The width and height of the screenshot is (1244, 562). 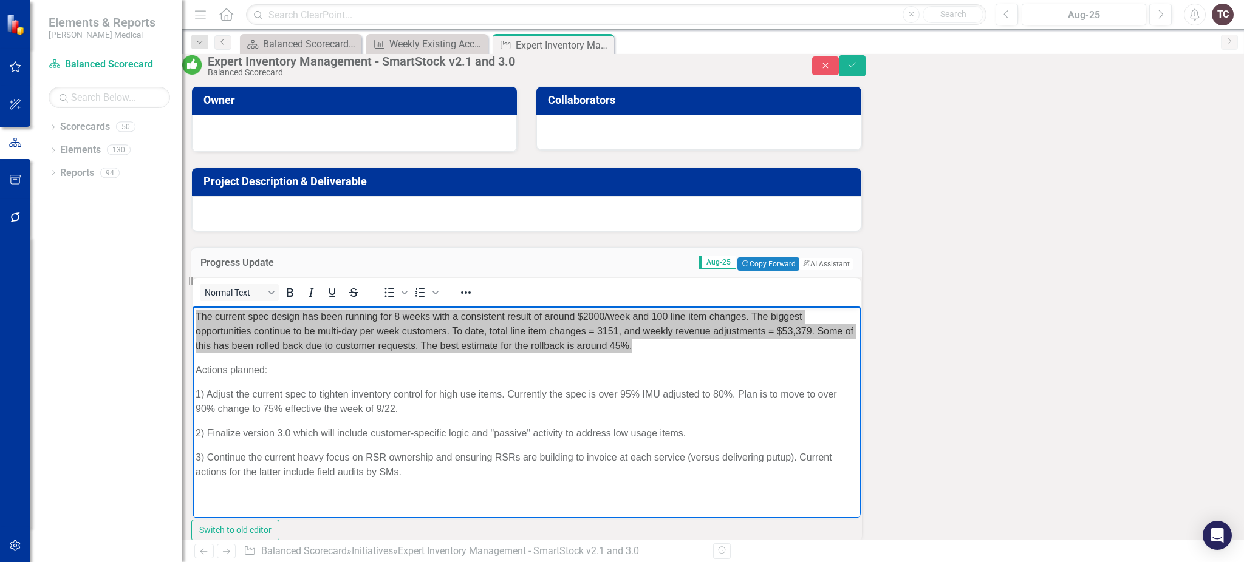 What do you see at coordinates (353, 293) in the screenshot?
I see `button: Strikethrough` at bounding box center [353, 293].